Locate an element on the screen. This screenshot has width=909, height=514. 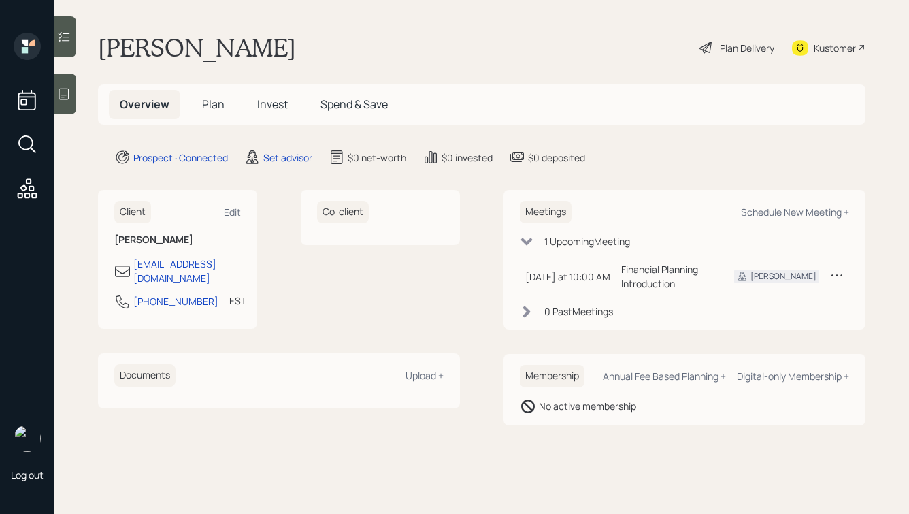
h6: Client is located at coordinates (133, 212).